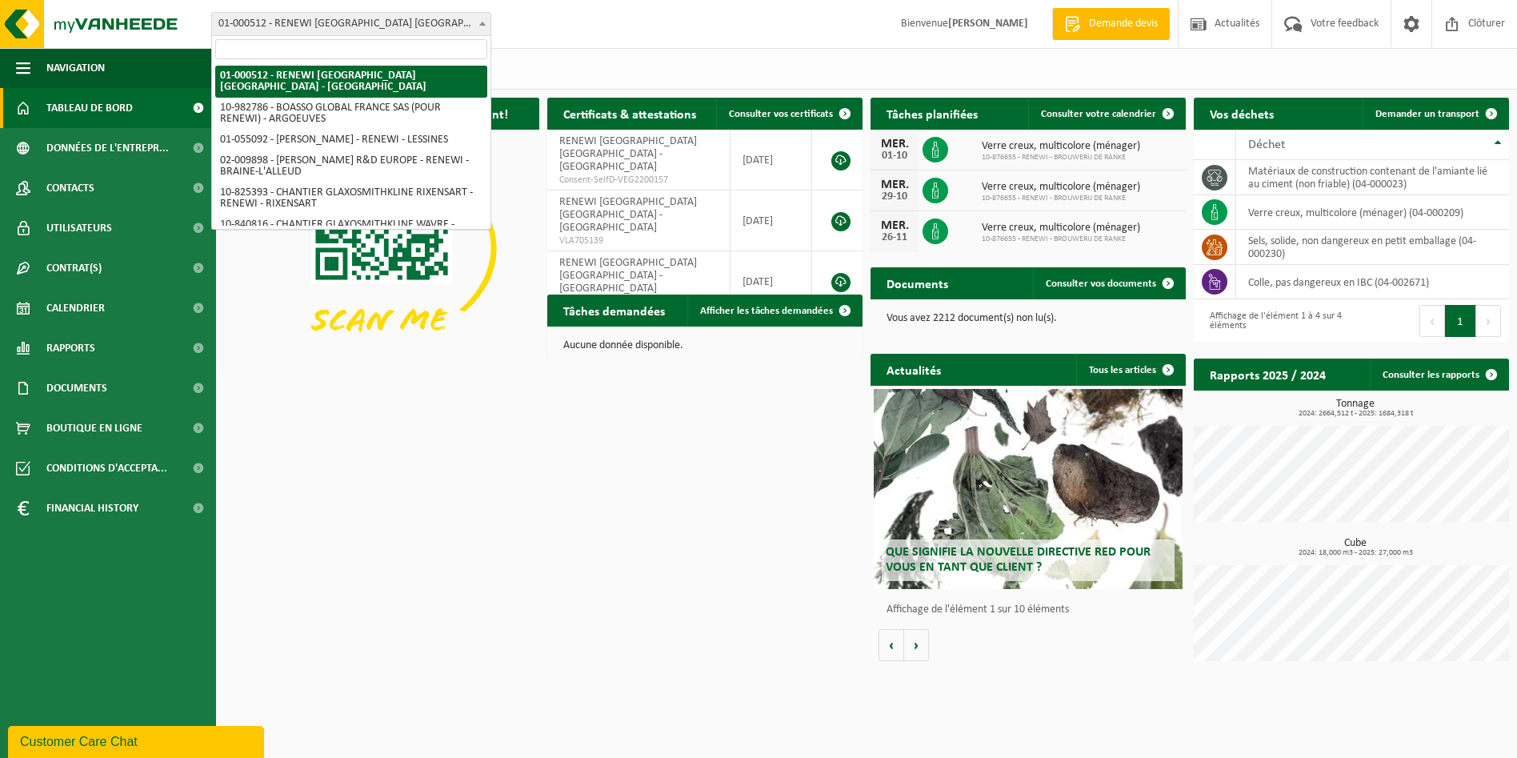 Image resolution: width=1517 pixels, height=758 pixels. What do you see at coordinates (1108, 283) in the screenshot?
I see `a: Consulter vos documents` at bounding box center [1108, 283].